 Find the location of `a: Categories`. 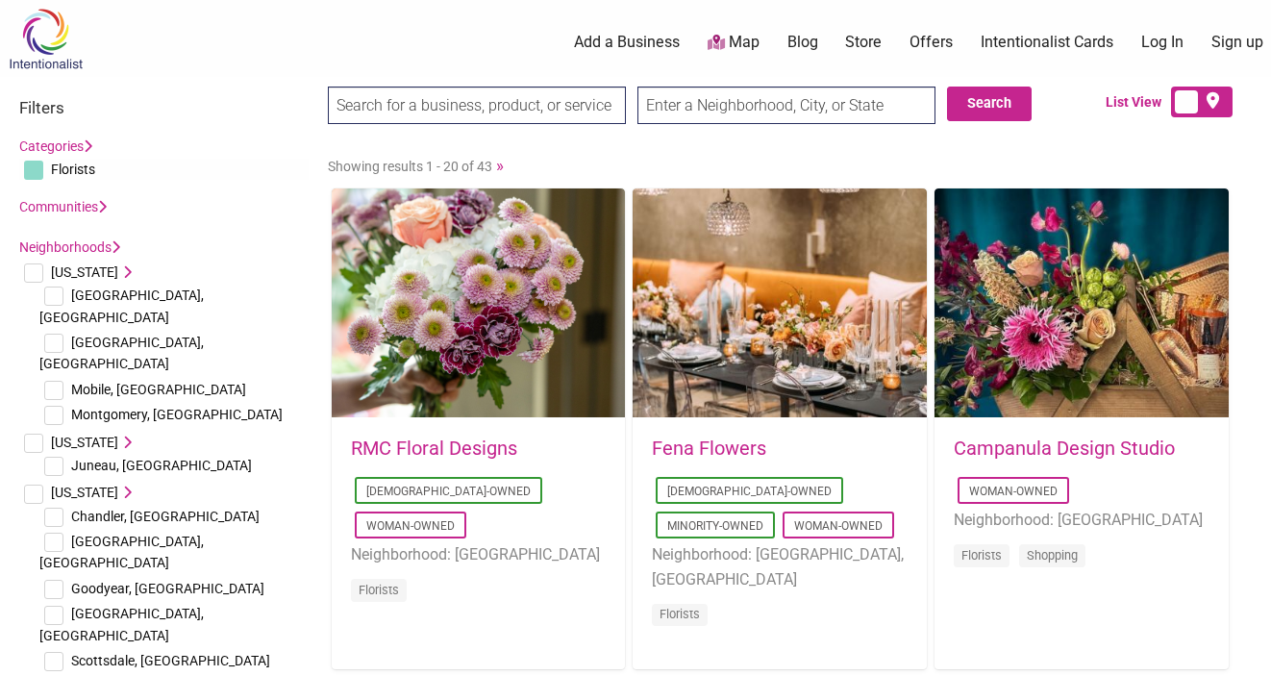

a: Categories is located at coordinates (56, 146).